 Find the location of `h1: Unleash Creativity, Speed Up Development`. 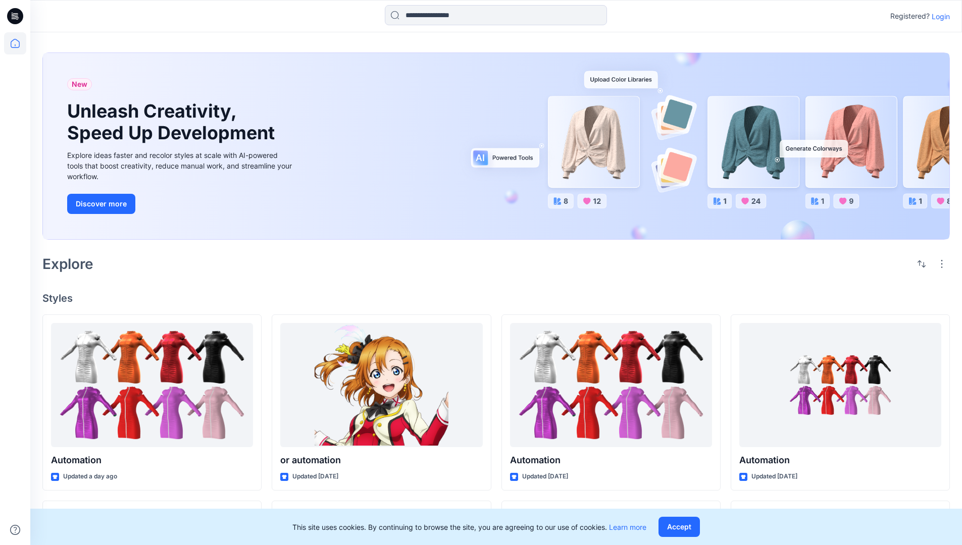

h1: Unleash Creativity, Speed Up Development is located at coordinates (173, 122).